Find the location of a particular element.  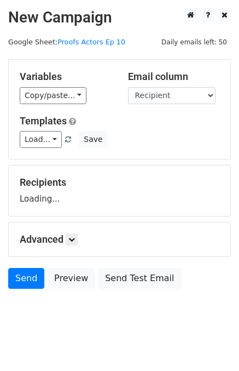

h5: Recipients is located at coordinates (119, 182).